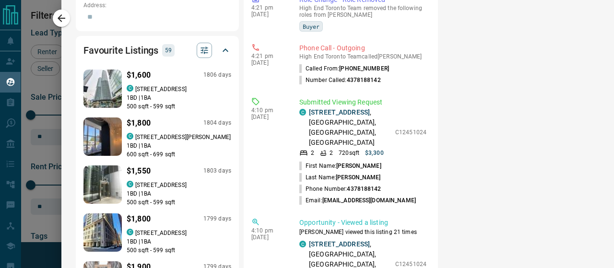 Image resolution: width=614 pixels, height=268 pixels. What do you see at coordinates (139, 171) in the screenshot?
I see `p: $1,550` at bounding box center [139, 171].